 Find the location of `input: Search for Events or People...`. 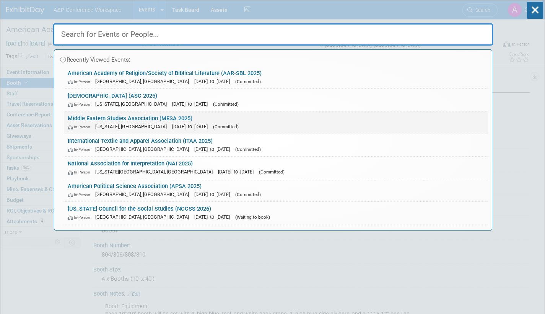

input: Search for Events or People... is located at coordinates (273, 34).